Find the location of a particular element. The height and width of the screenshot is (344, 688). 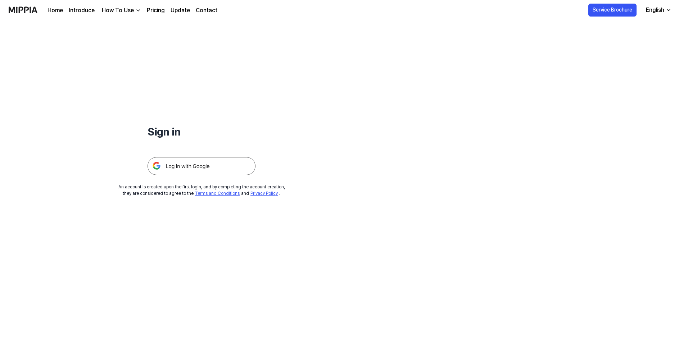

button: English is located at coordinates (658, 10).